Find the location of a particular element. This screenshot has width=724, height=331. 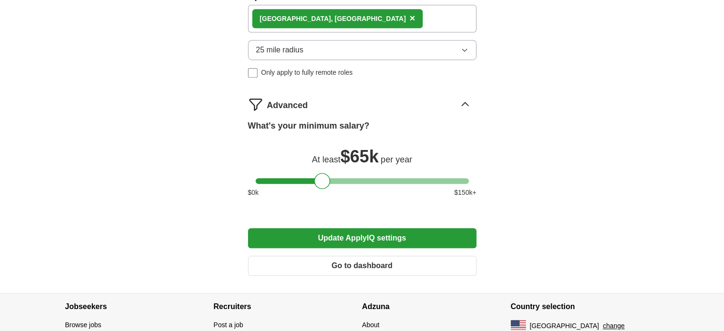

img: filter is located at coordinates (255, 104).